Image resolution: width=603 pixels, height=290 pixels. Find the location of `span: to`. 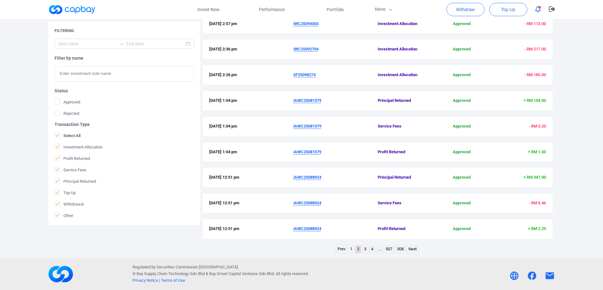

span: to is located at coordinates (121, 44).